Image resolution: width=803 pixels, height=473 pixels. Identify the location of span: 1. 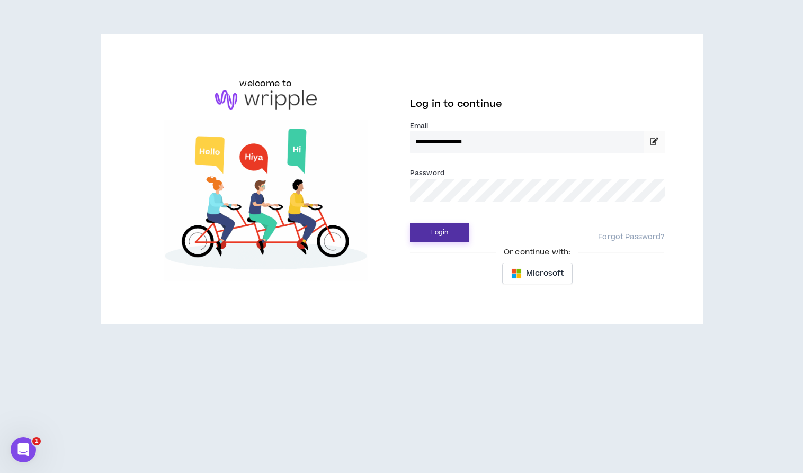
(37, 442).